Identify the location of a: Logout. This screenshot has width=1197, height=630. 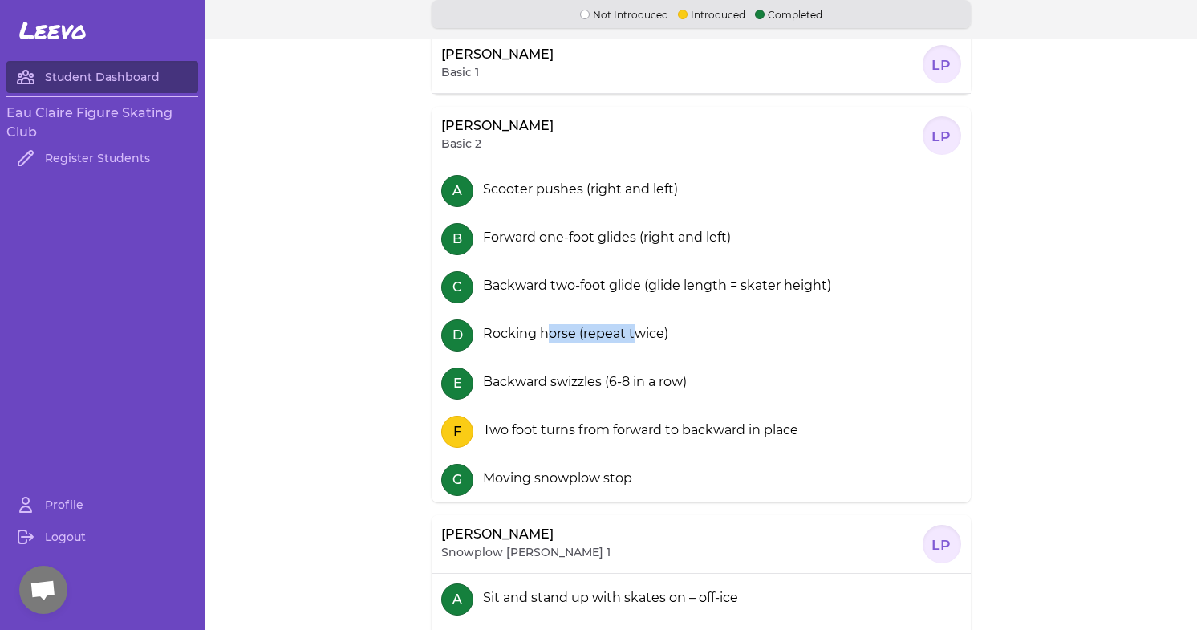
(102, 537).